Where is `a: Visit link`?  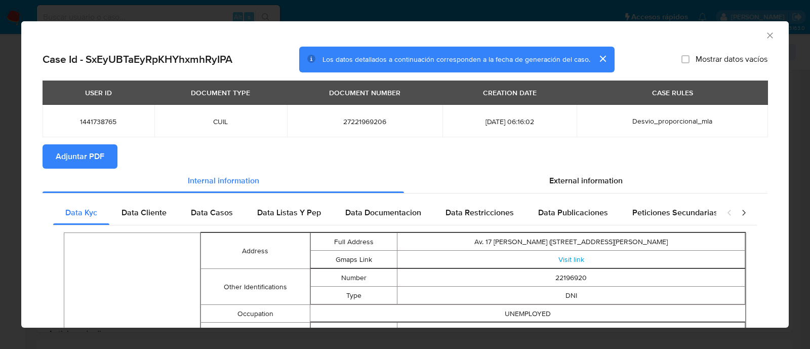 a: Visit link is located at coordinates (571, 259).